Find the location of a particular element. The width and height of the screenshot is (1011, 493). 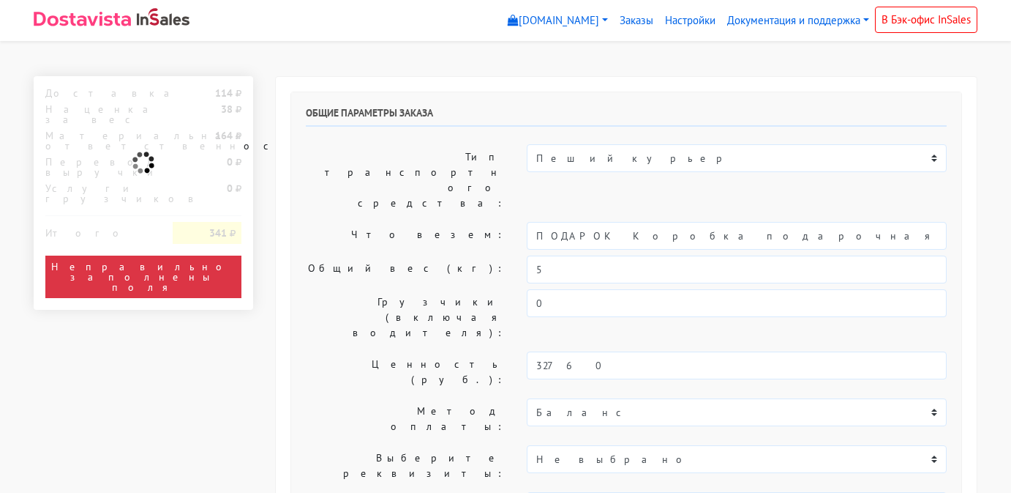

div: Материальная ответственность is located at coordinates (98, 141).